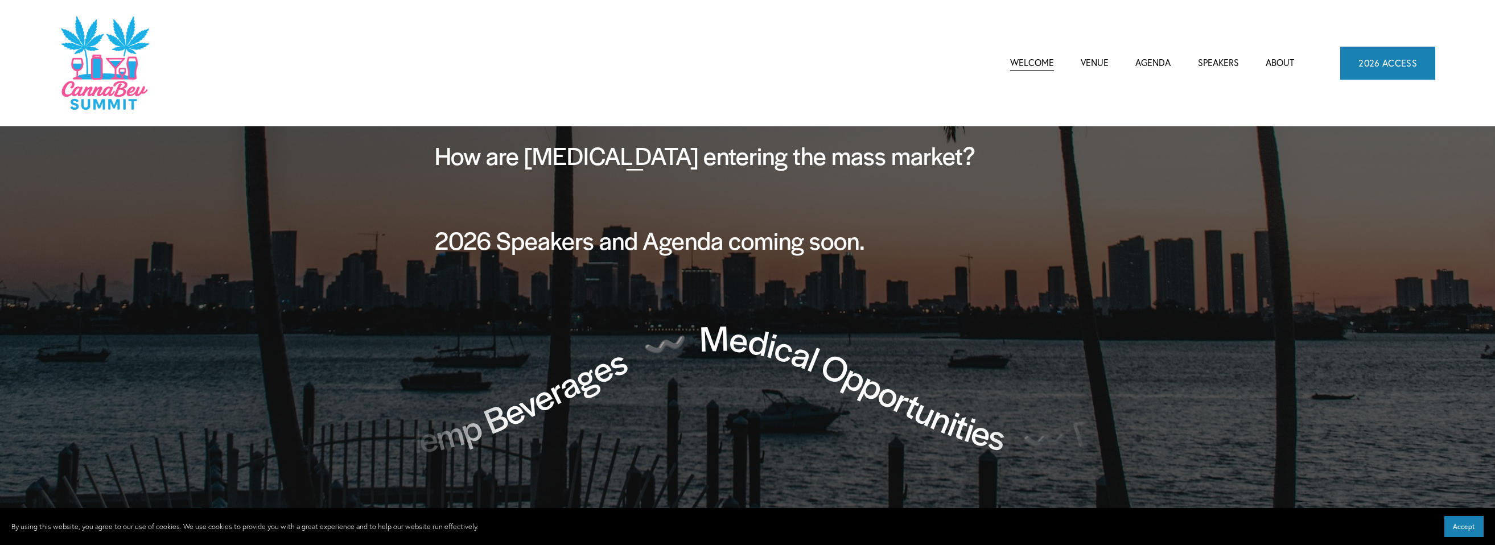 This screenshot has height=545, width=1495. I want to click on a: 2026 ACCESS, so click(1387, 63).